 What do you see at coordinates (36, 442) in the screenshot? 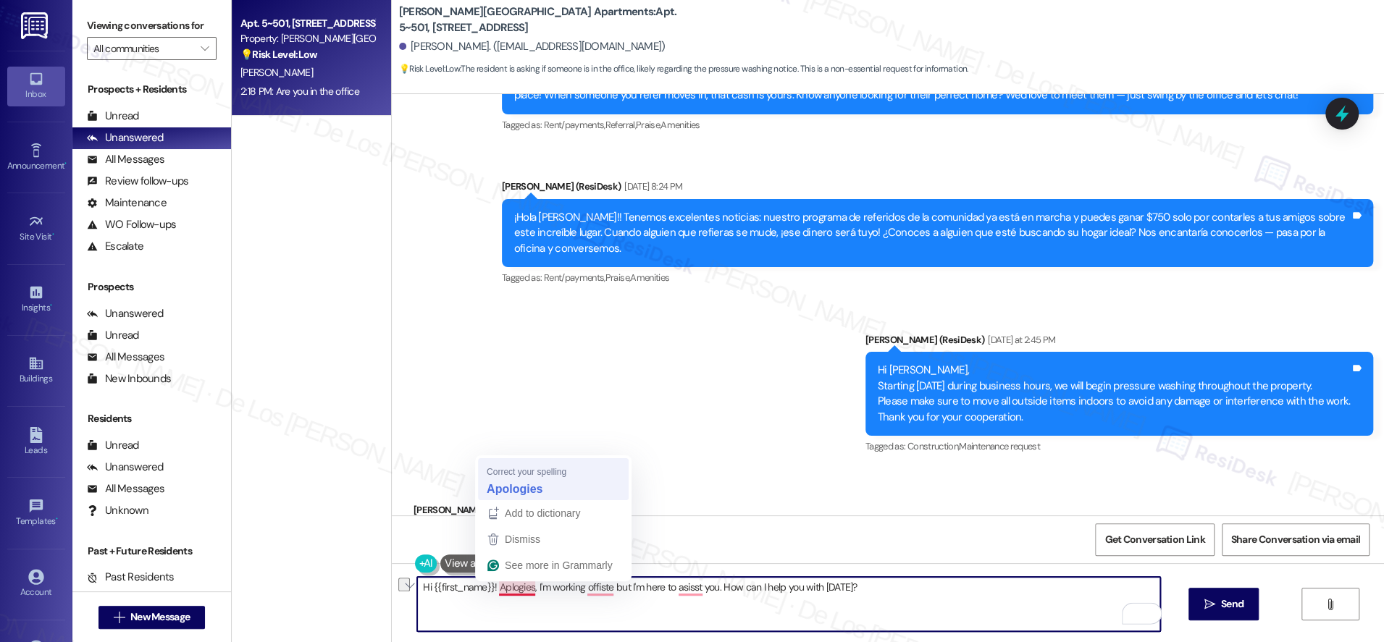
I see `a: Leads` at bounding box center [36, 442].